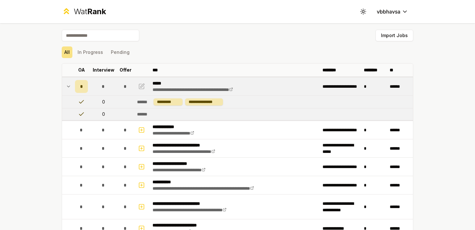 This screenshot has height=230, width=475. I want to click on span: Rank, so click(97, 11).